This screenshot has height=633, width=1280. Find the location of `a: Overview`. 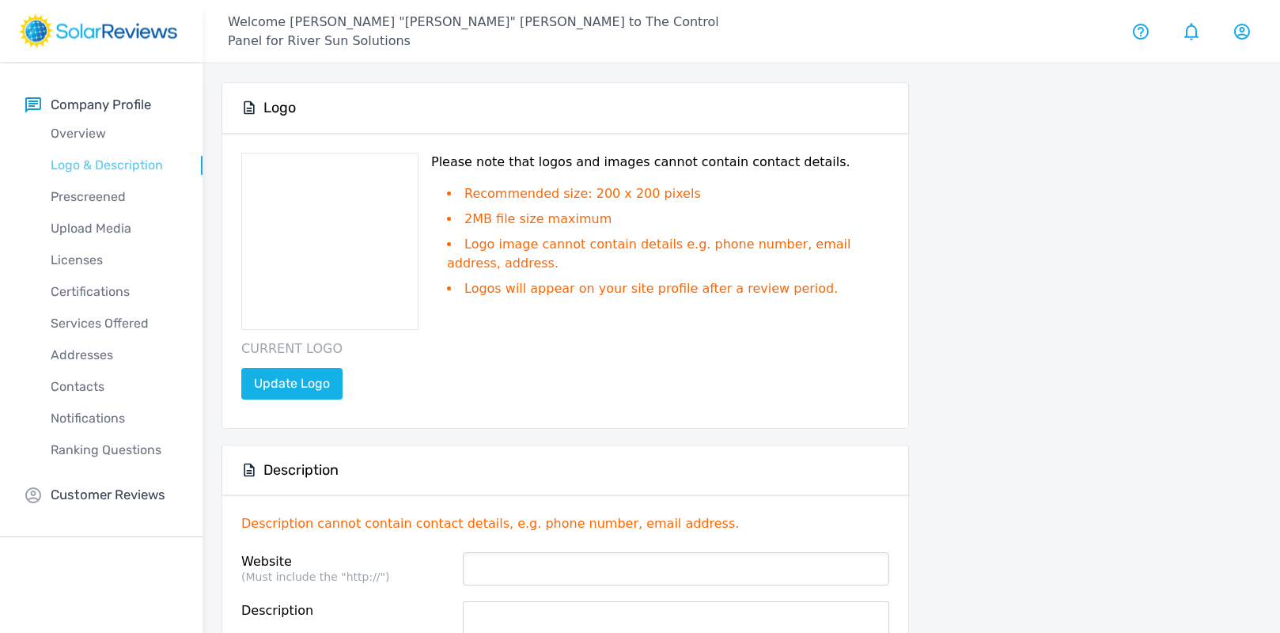

a: Overview is located at coordinates (114, 134).